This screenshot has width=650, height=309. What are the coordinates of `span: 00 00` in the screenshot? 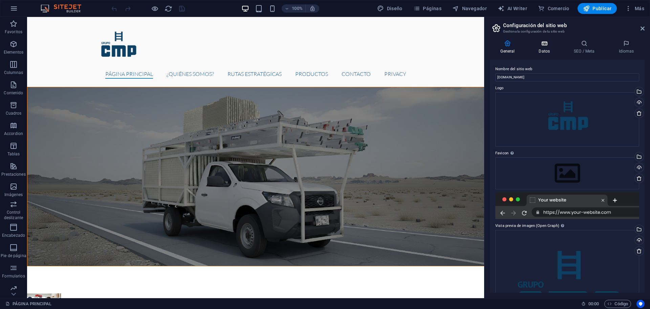 It's located at (594, 303).